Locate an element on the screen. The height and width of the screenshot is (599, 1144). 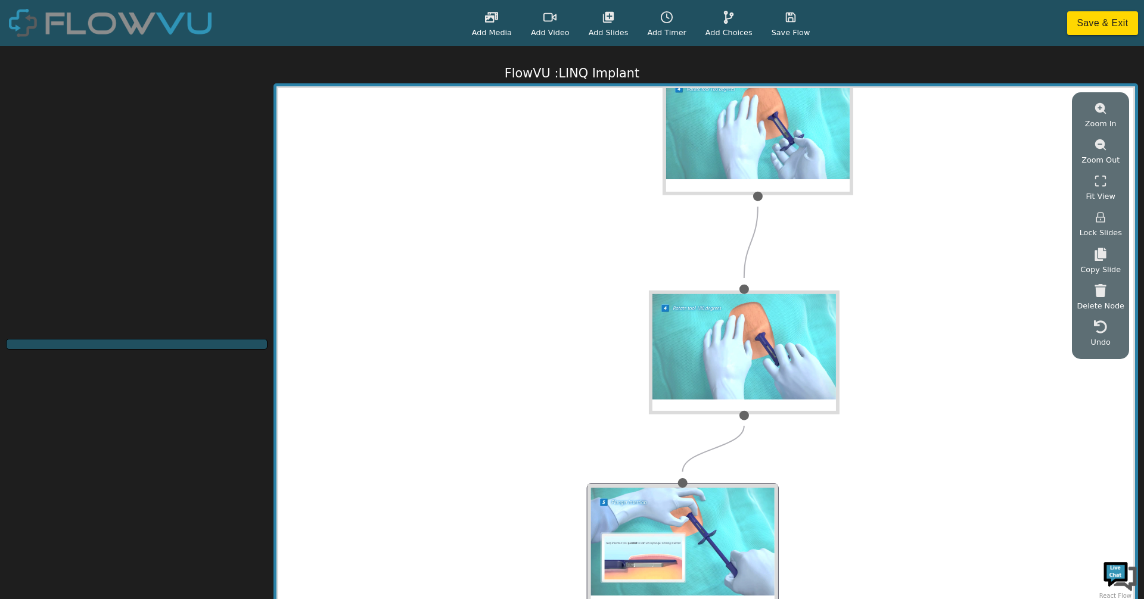
span: Delete Node is located at coordinates (1100, 306).